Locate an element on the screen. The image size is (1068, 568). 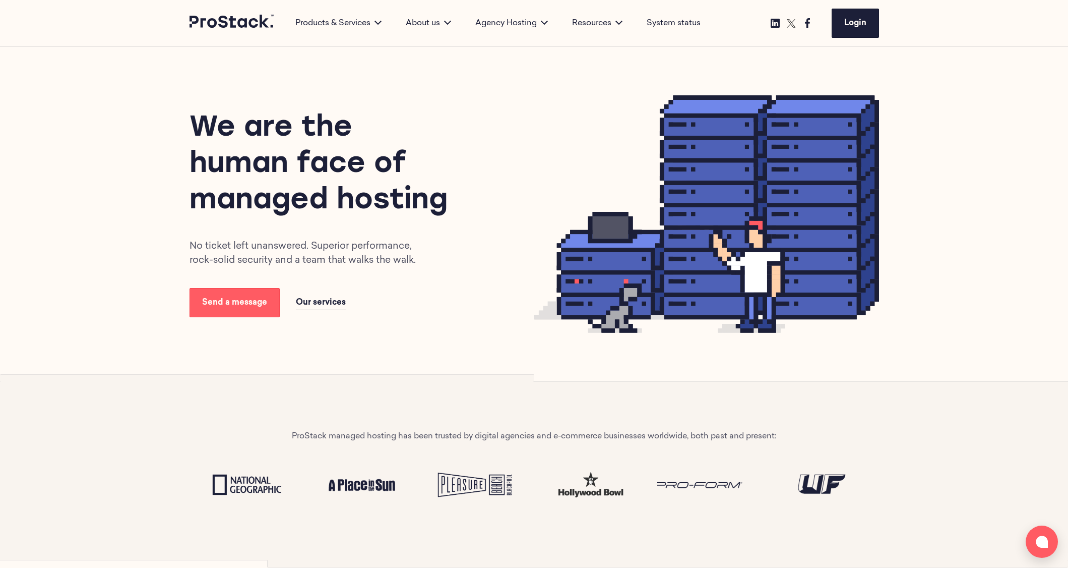
div: About us is located at coordinates (428, 23).